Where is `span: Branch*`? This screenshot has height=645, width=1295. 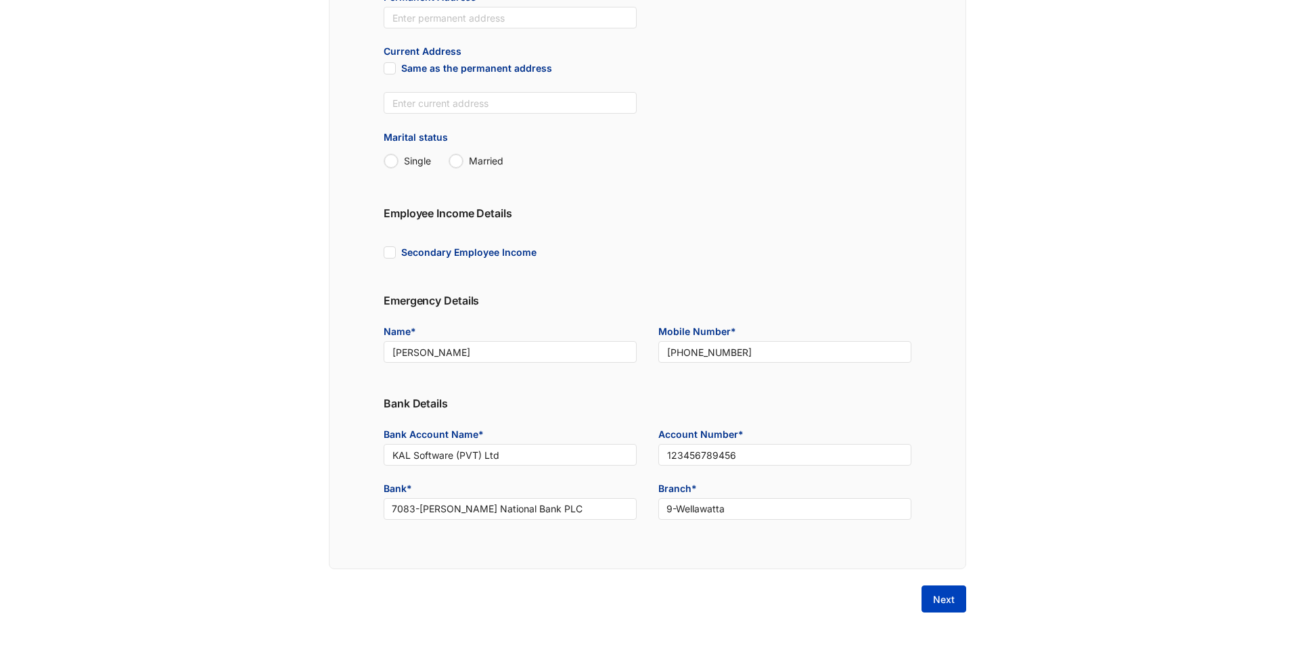
span: Branch* is located at coordinates (785, 490).